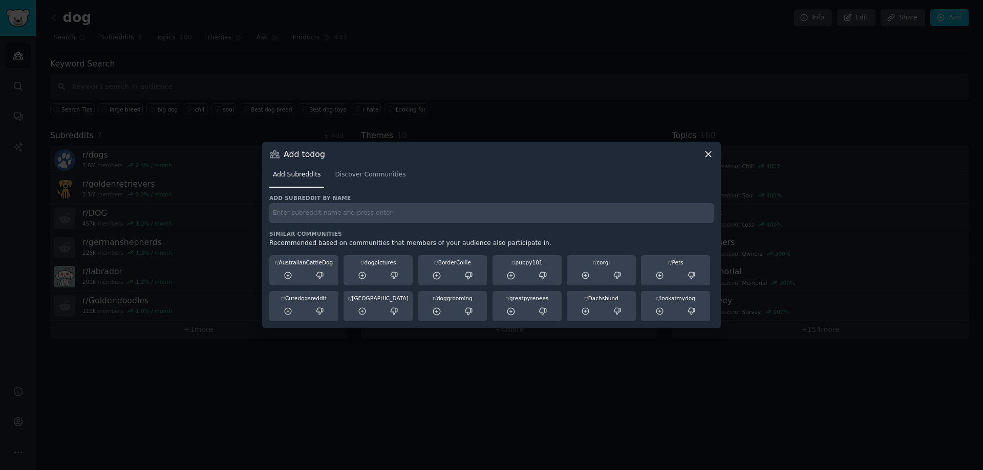 This screenshot has height=470, width=983. What do you see at coordinates (601, 263) in the screenshot?
I see `div: corgi` at bounding box center [601, 263].